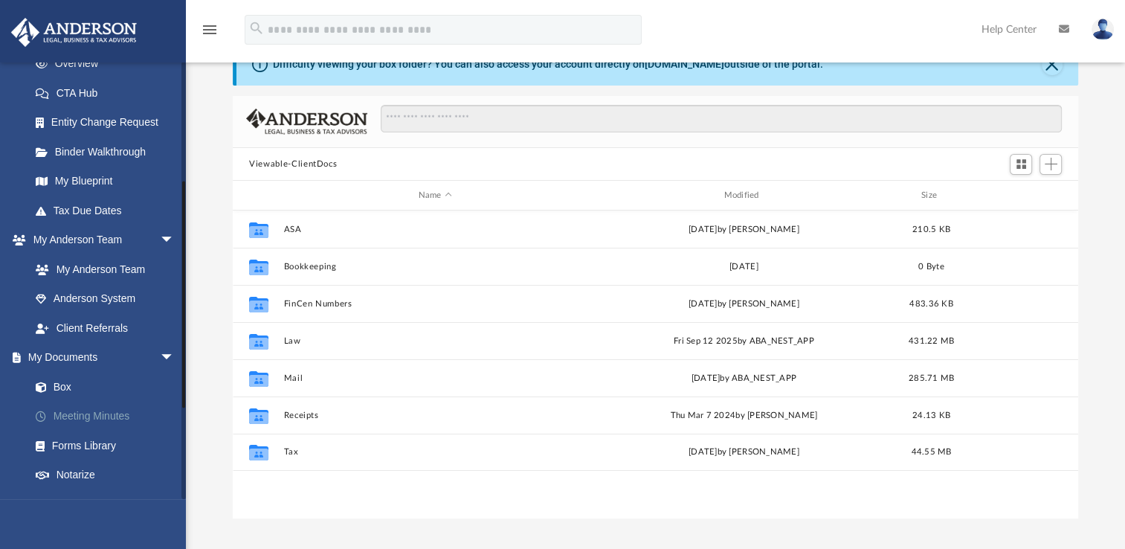 This screenshot has height=549, width=1125. Describe the element at coordinates (743, 196) in the screenshot. I see `div: Modified` at that location.